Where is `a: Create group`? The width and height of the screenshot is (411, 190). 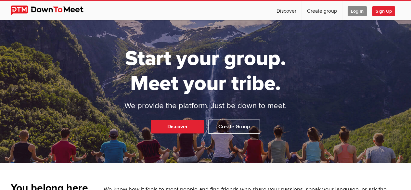 a: Create group is located at coordinates (322, 10).